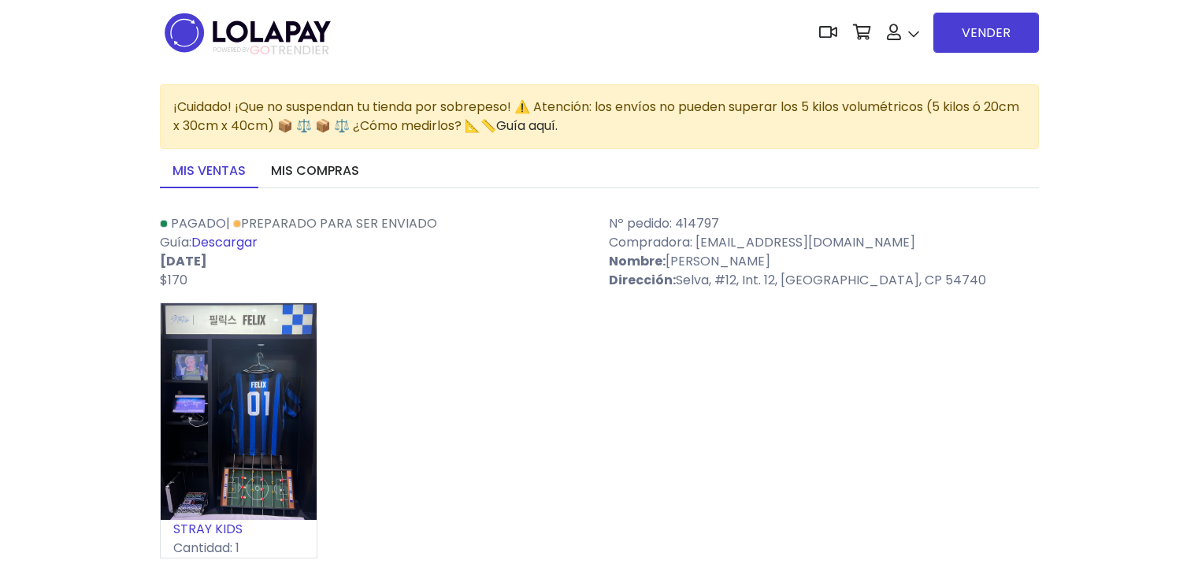 The image size is (1198, 575). What do you see at coordinates (224, 242) in the screenshot?
I see `a: Descargar` at bounding box center [224, 242].